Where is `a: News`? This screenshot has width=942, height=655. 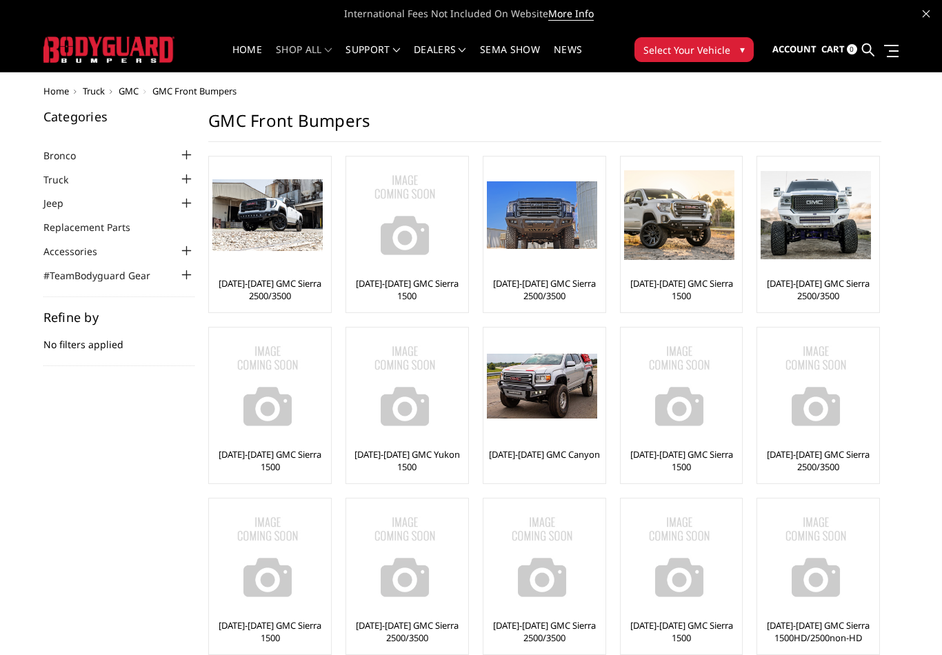
a: News is located at coordinates (567, 58).